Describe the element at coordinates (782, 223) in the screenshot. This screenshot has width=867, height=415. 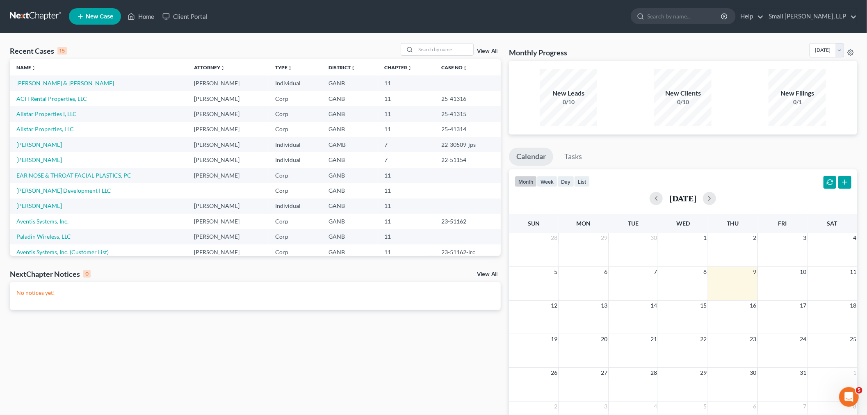
I see `span: Fri` at that location.